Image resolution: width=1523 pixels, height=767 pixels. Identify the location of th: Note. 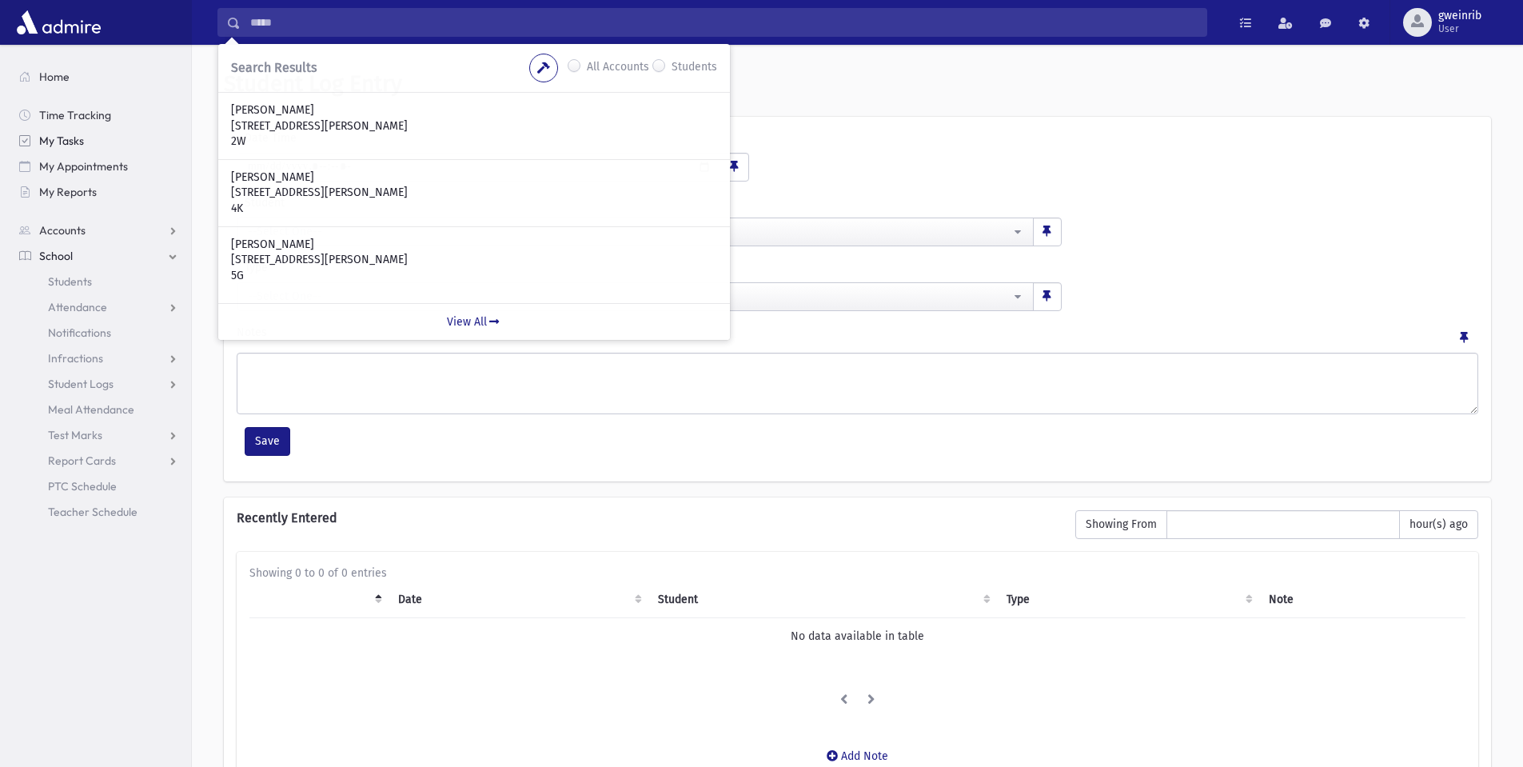
(1362, 600).